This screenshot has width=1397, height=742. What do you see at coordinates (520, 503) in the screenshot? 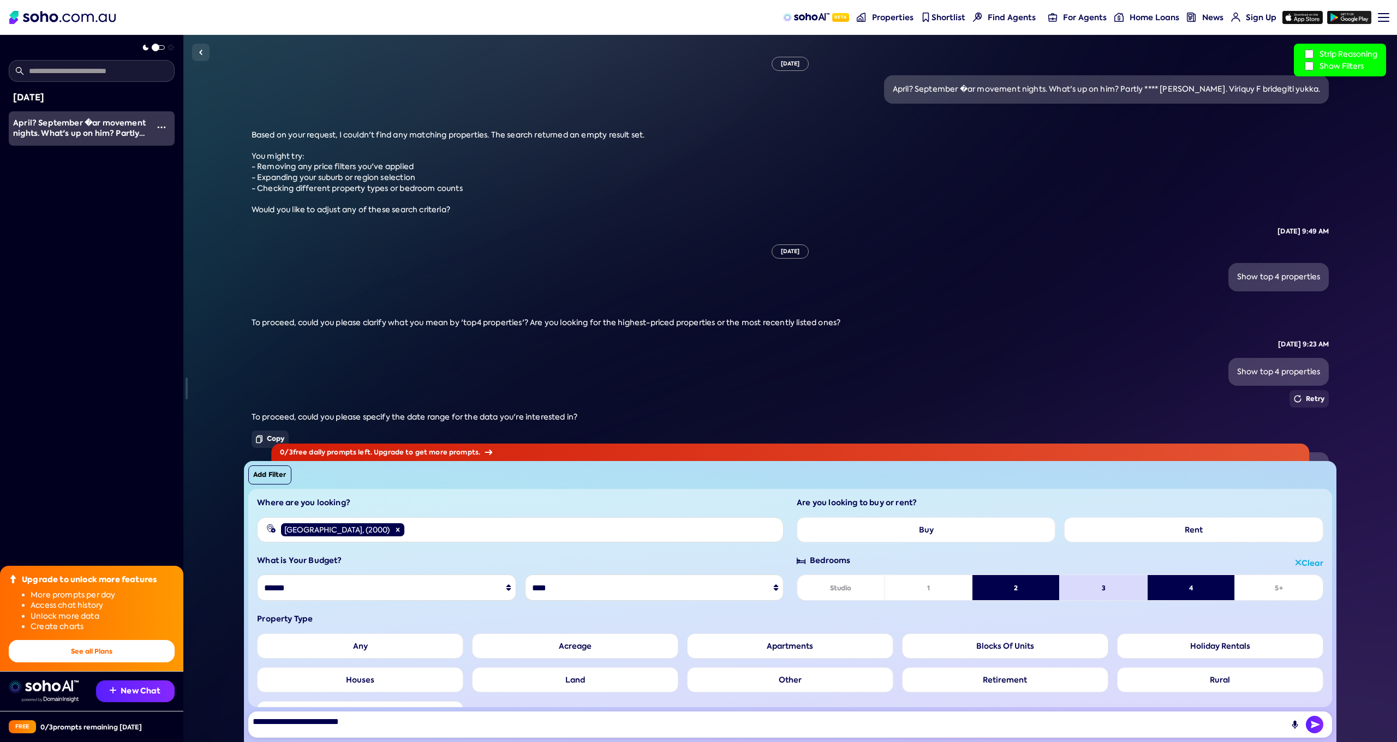
I see `h6: Where are you looking?` at bounding box center [520, 503].